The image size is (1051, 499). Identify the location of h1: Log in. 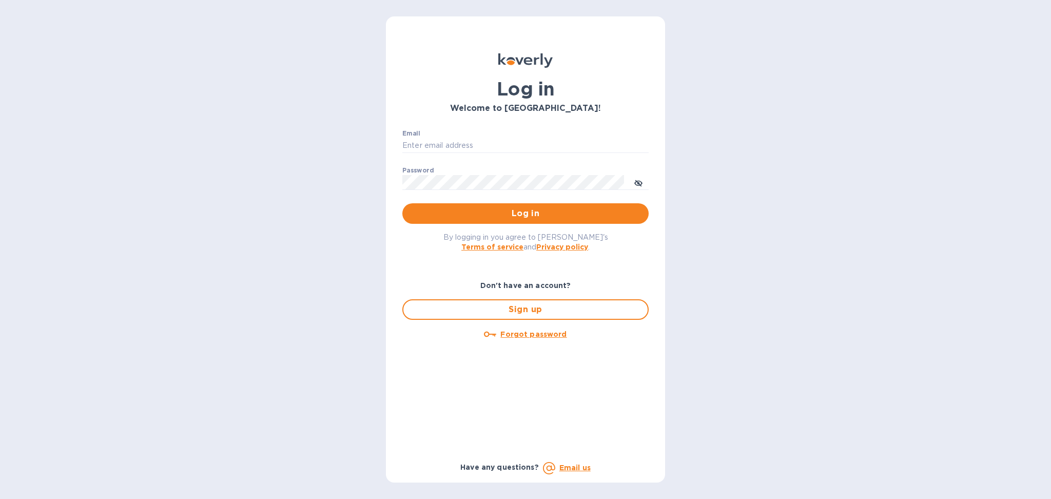
(526, 89).